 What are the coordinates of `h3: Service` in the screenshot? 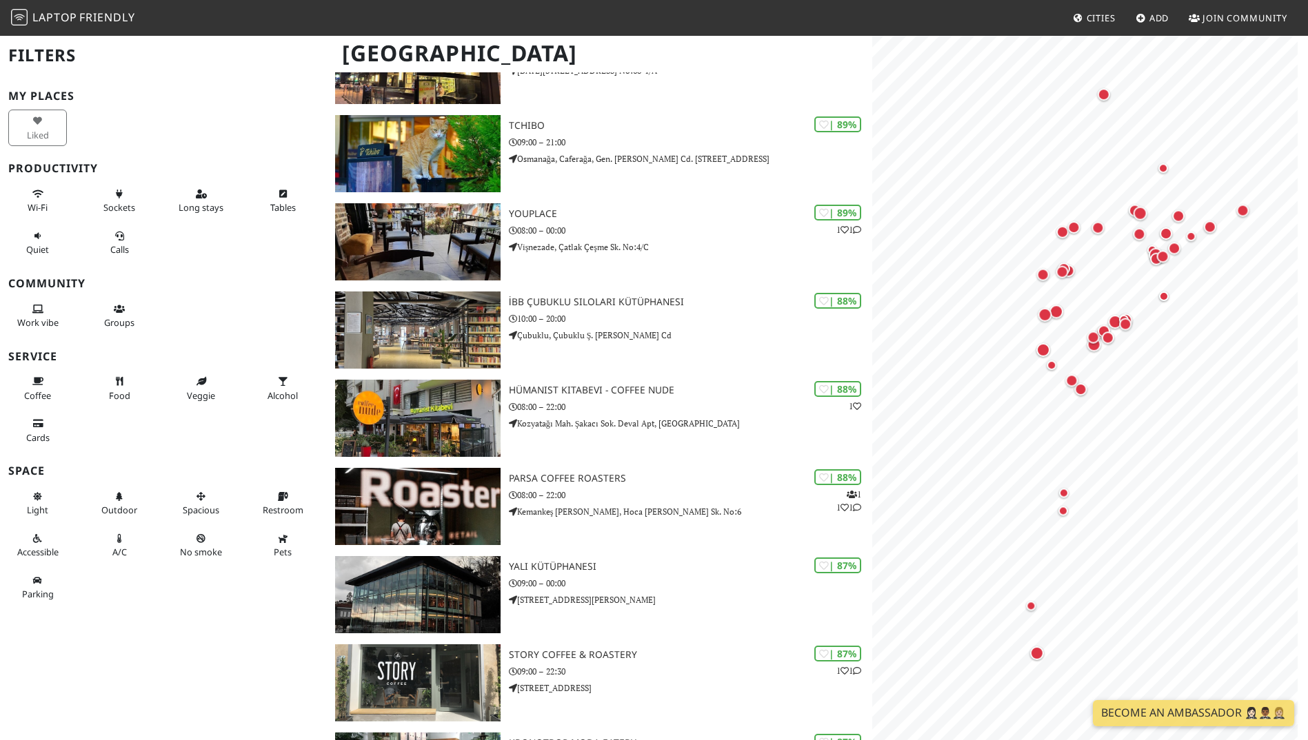 It's located at (163, 356).